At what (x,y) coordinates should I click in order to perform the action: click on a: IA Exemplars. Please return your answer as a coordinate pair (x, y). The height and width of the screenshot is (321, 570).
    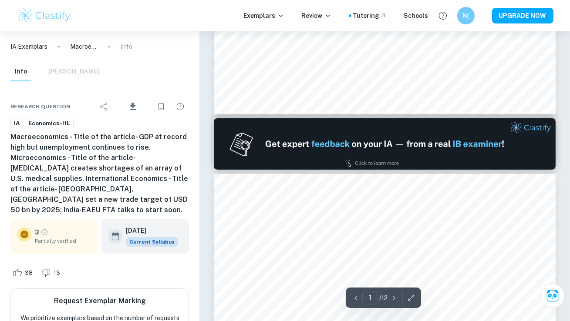
    Looking at the image, I should click on (29, 47).